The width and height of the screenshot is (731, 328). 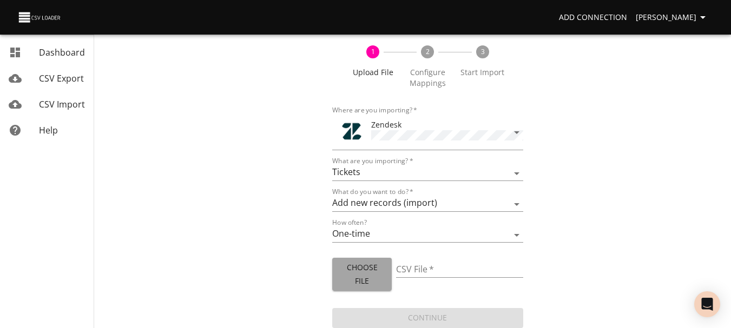 What do you see at coordinates (40, 17) in the screenshot?
I see `img: CSV Loader` at bounding box center [40, 17].